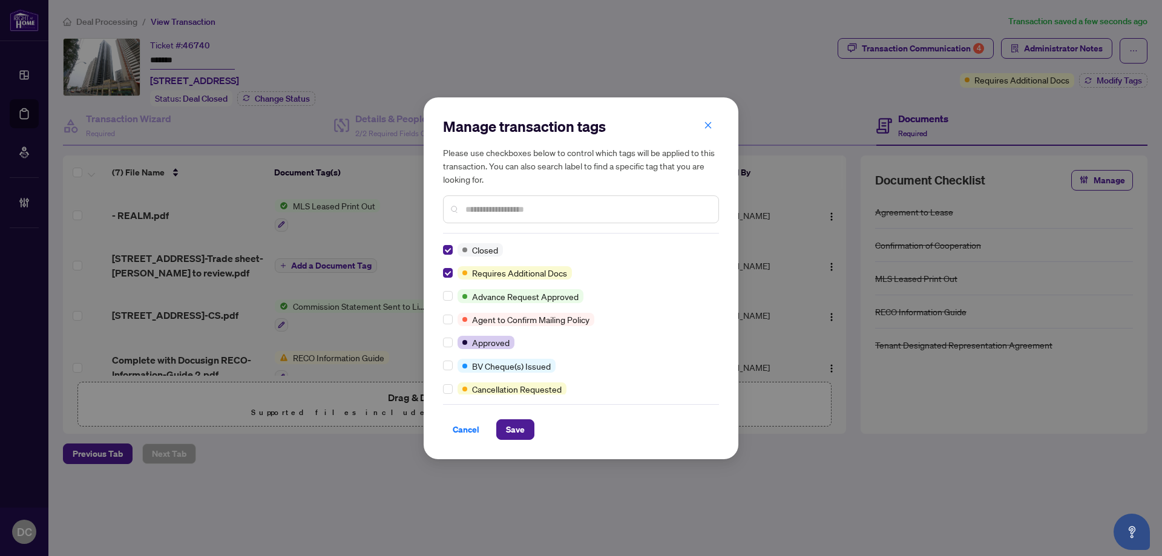 The image size is (1162, 556). I want to click on span: BV Cheque(s) Issued, so click(511, 366).